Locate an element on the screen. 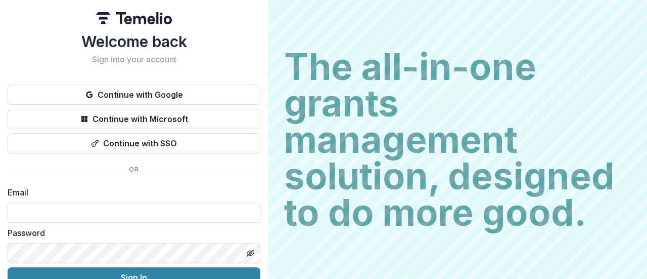  img: Temelio is located at coordinates (134, 18).